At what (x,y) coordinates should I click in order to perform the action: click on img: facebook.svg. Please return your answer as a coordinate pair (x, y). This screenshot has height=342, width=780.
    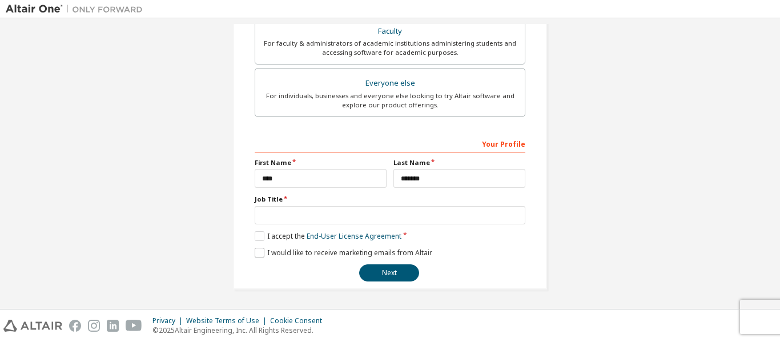
    Looking at the image, I should click on (75, 326).